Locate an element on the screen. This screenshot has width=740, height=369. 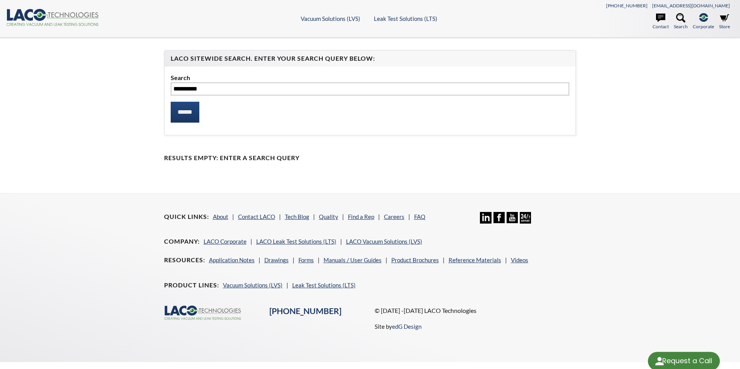
h4: Company is located at coordinates (182, 242).